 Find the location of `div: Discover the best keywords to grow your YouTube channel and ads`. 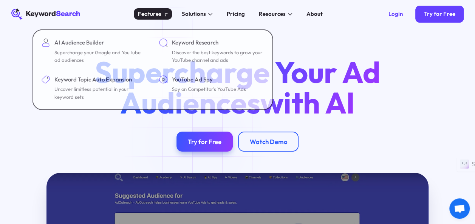

div: Discover the best keywords to grow your YouTube channel and ads is located at coordinates (217, 56).